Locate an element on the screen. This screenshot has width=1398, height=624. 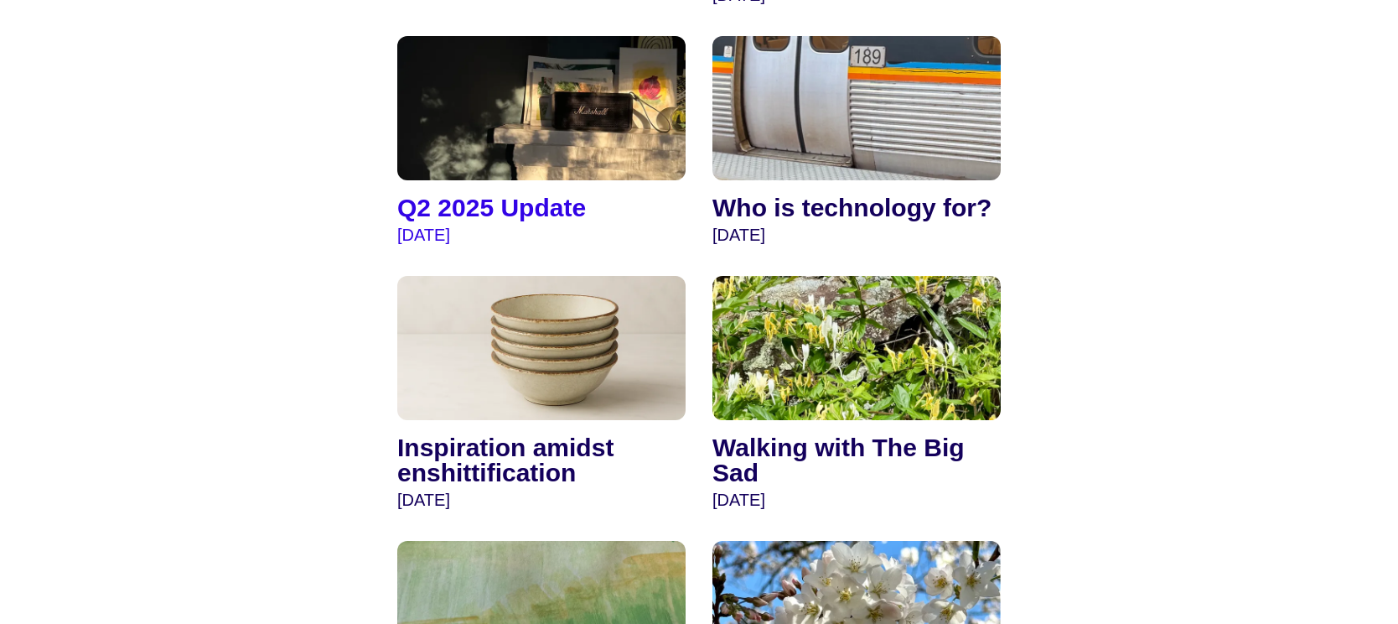
h4: Walking with The Big Sad is located at coordinates (857, 460).